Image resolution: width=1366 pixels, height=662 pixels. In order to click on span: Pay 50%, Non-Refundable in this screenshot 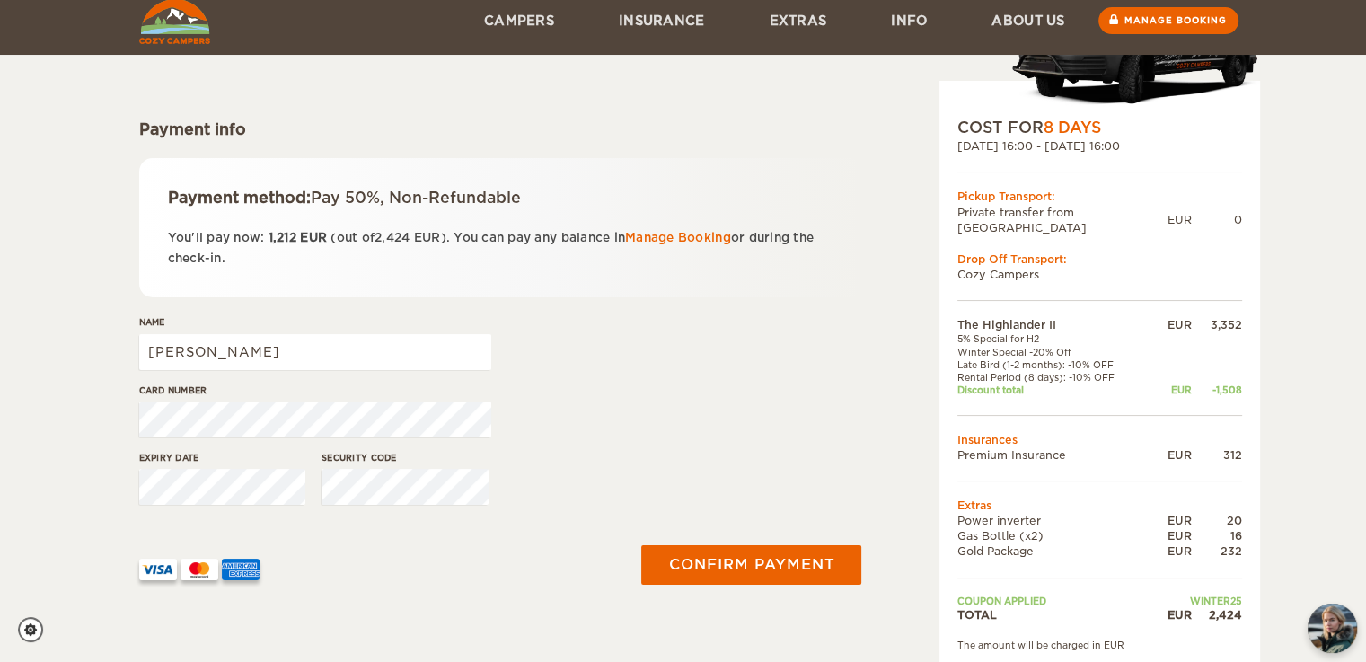, I will do `click(416, 198)`.